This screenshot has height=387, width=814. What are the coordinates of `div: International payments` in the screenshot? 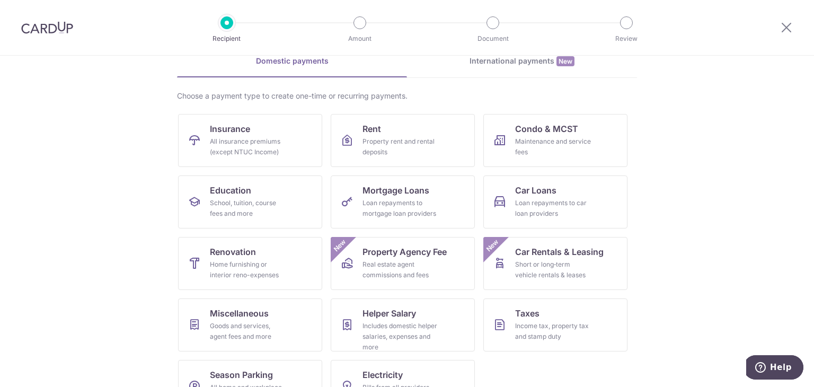 It's located at (522, 61).